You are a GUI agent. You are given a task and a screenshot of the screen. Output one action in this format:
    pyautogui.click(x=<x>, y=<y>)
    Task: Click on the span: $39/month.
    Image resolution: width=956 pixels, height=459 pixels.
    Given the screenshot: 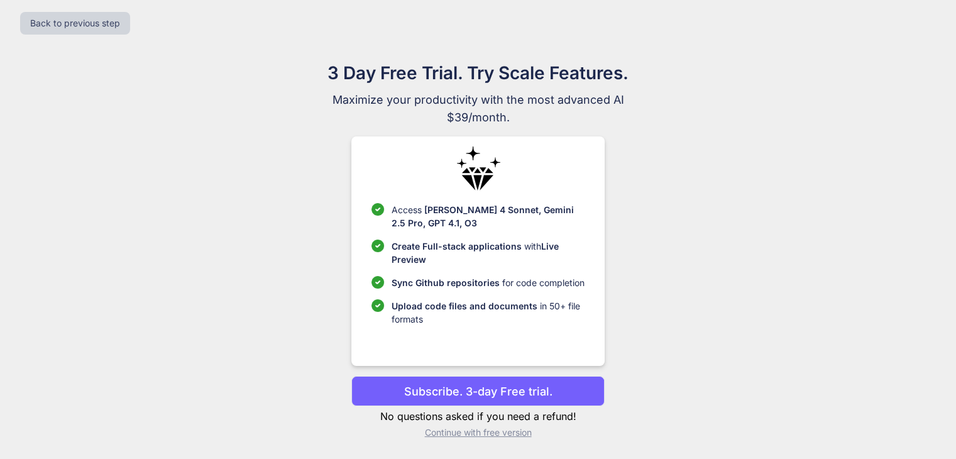 What is the action you would take?
    pyautogui.click(x=478, y=118)
    